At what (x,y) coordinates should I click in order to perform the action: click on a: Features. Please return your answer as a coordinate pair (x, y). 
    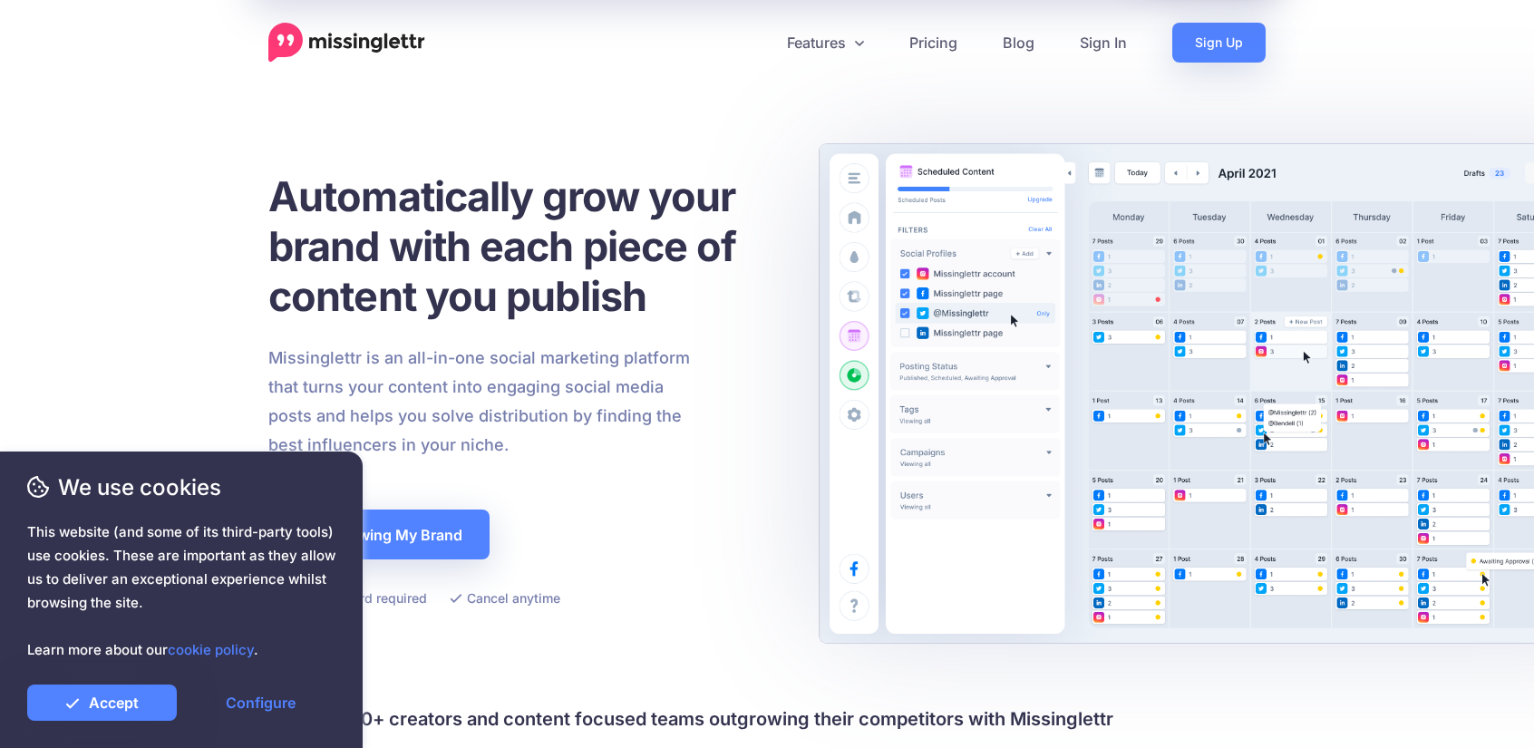
    Looking at the image, I should click on (825, 43).